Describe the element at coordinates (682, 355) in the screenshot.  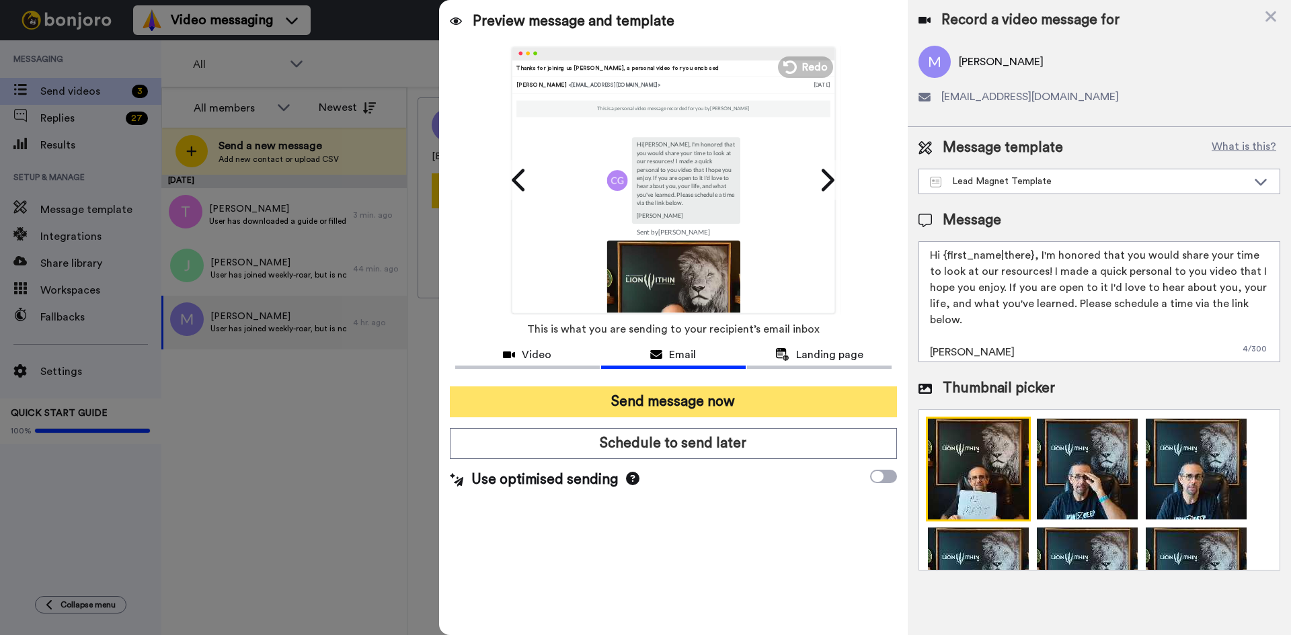
I see `span: Email` at that location.